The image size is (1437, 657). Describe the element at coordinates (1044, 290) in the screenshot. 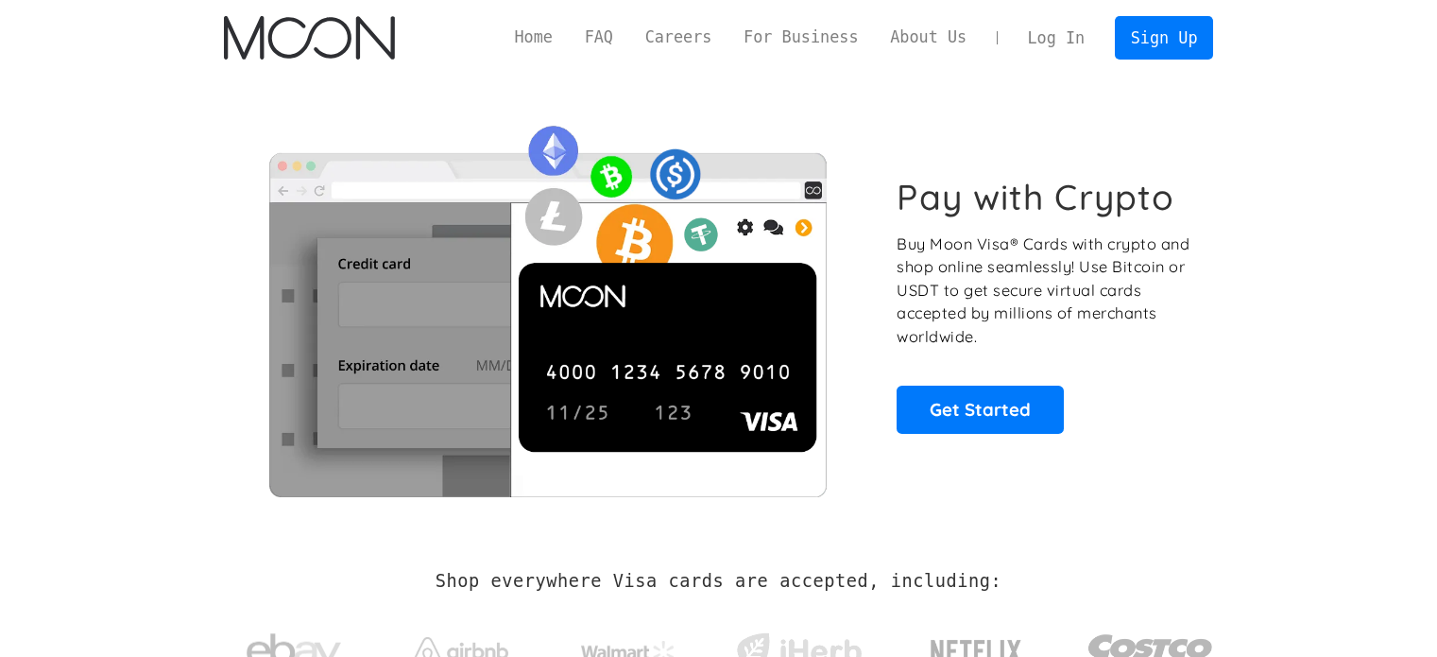

I see `p: Buy Moon Visa® Cards with crypto and shop online seamlessly! Use Bitcoin or USDT to get secure vi...` at that location.